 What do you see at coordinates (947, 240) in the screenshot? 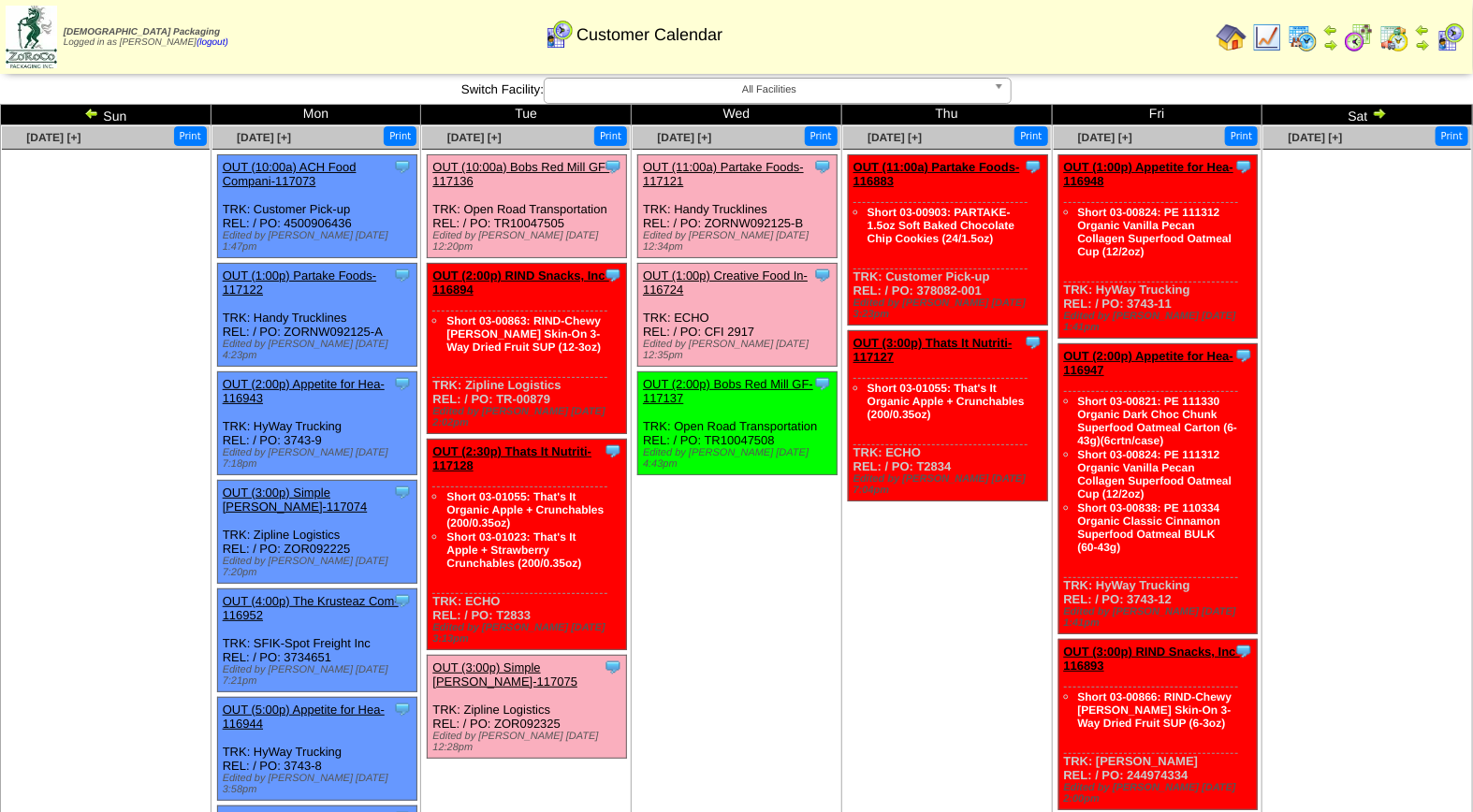
I see `div: TRK: Customer Pick-up REL: / PO: 378082-001` at bounding box center [947, 240].